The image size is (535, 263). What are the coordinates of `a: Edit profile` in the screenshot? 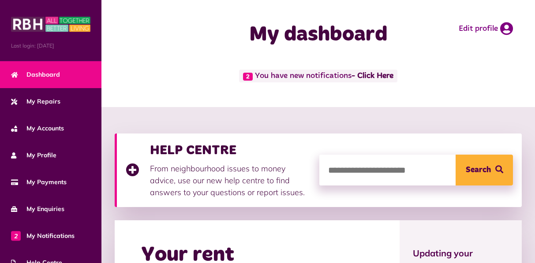 It's located at (485, 29).